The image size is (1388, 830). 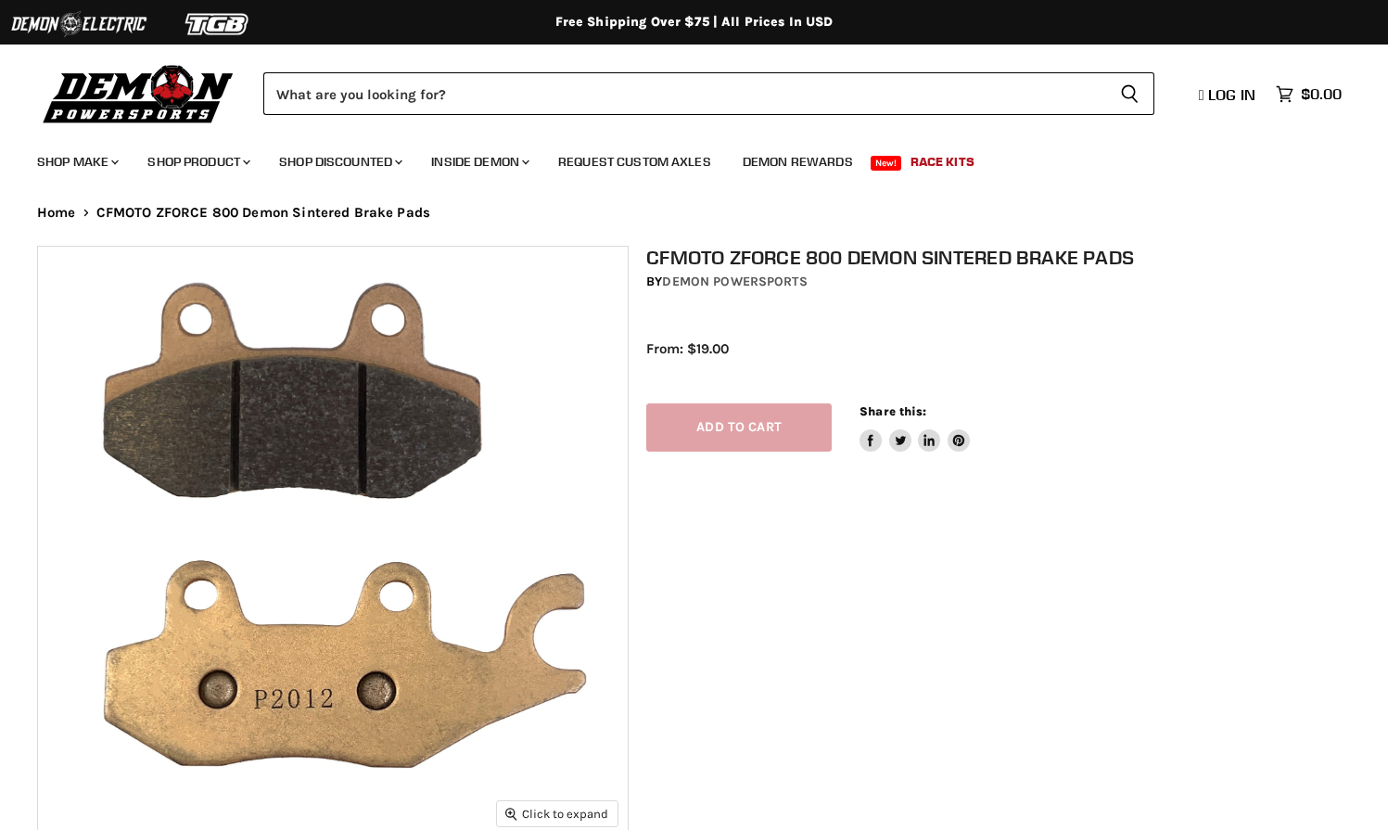 What do you see at coordinates (687, 349) in the screenshot?
I see `span: From: $19.00` at bounding box center [687, 349].